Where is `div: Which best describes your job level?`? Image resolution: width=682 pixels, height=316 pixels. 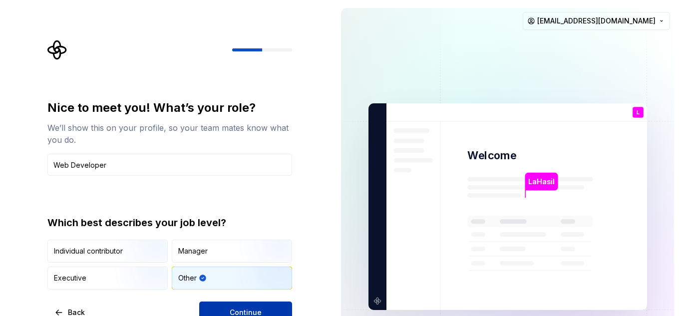 div: Which best describes your job level? is located at coordinates (170, 223).